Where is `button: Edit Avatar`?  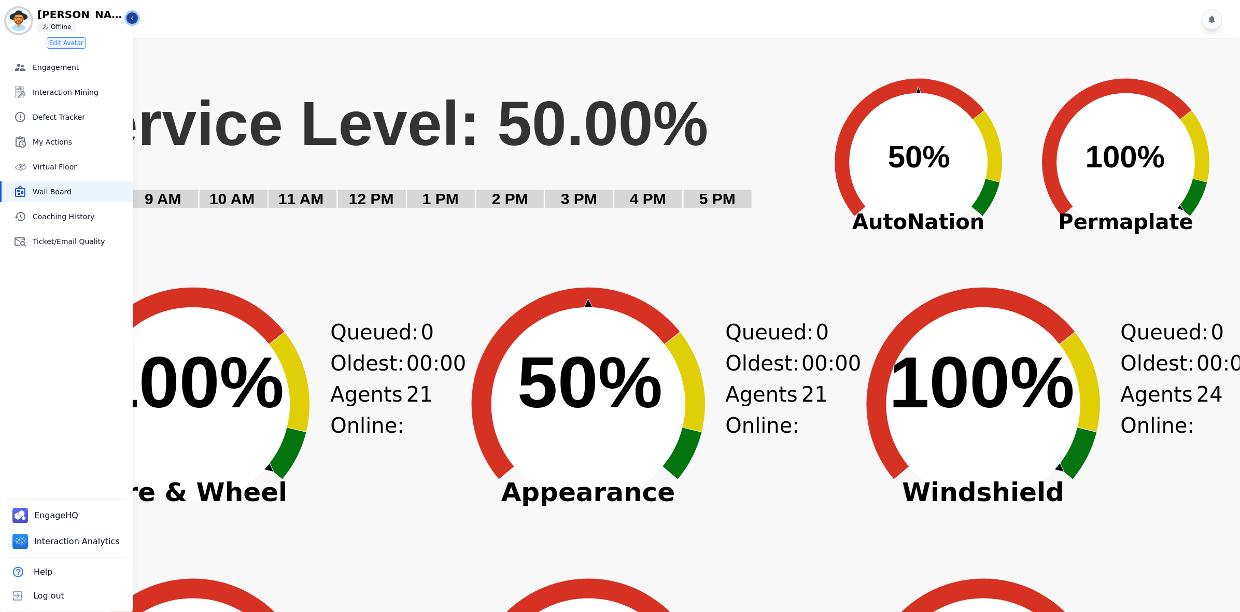 button: Edit Avatar is located at coordinates (66, 43).